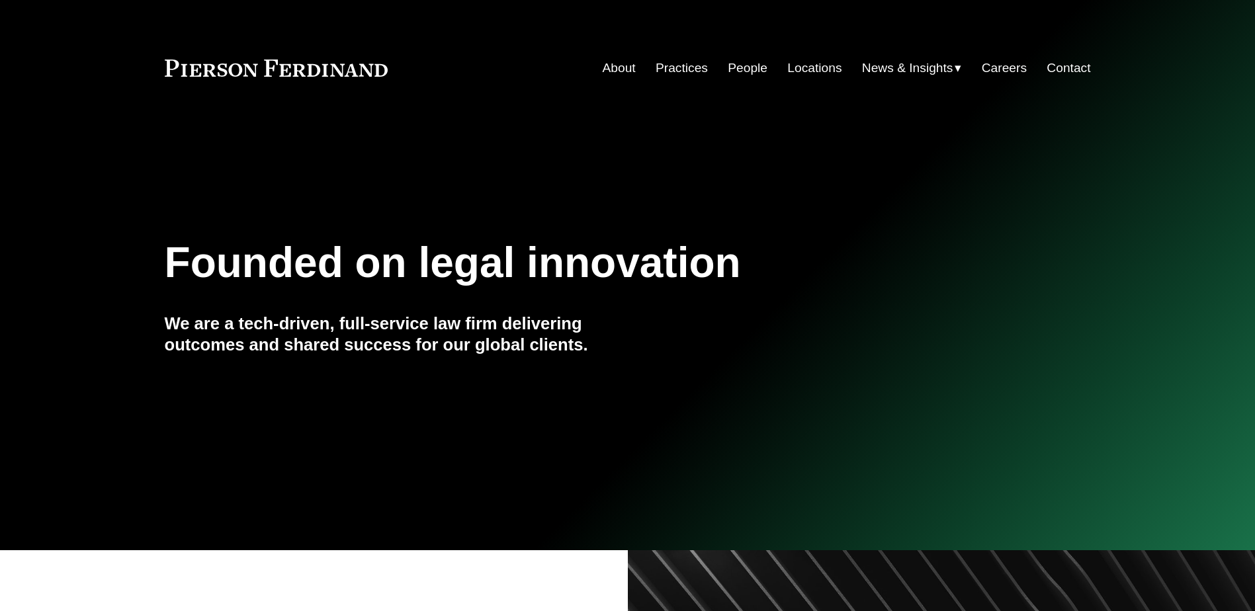  I want to click on a: Locations, so click(814, 68).